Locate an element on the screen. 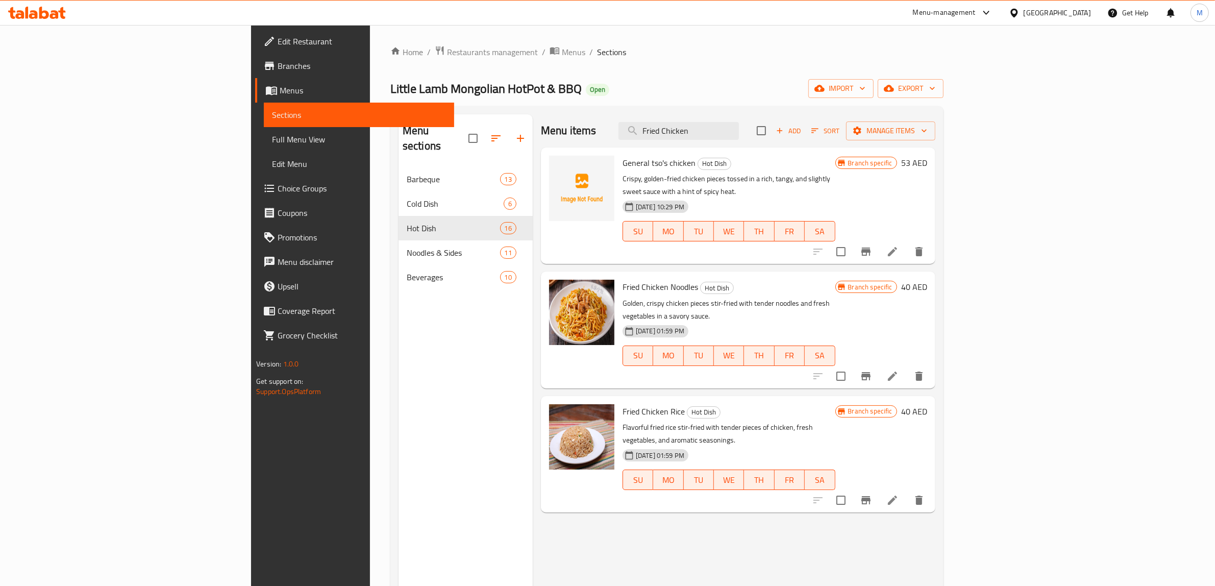 The image size is (1215, 586). div: Barbeque is located at coordinates (453, 179).